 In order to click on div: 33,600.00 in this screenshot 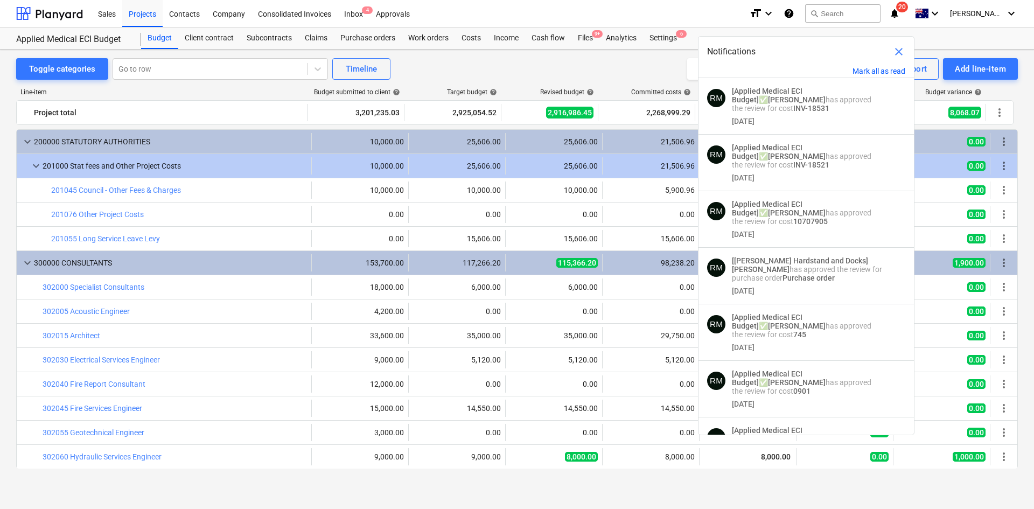, I will do `click(360, 335)`.